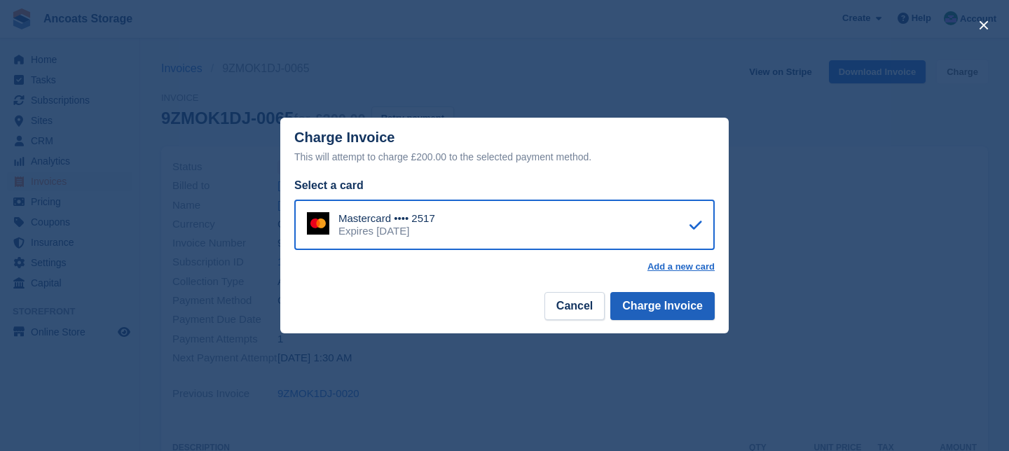  What do you see at coordinates (504, 157) in the screenshot?
I see `div: This will attempt to charge £200.00 to the selected payment method.` at bounding box center [504, 157].